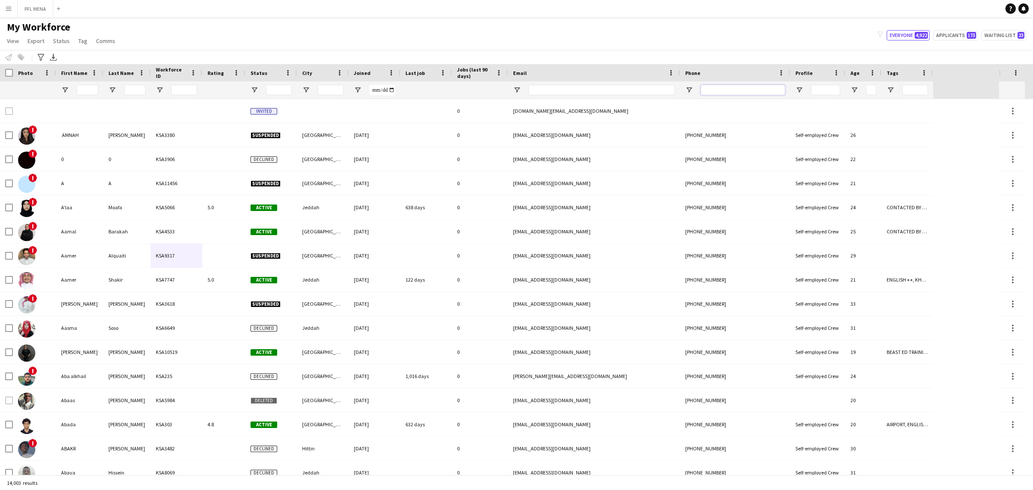 This screenshot has height=490, width=1033. What do you see at coordinates (426, 376) in the screenshot?
I see `div: 1,016 days` at bounding box center [426, 376].